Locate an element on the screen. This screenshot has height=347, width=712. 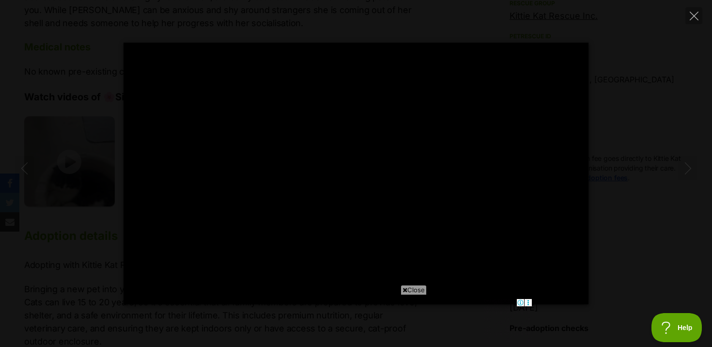
span: Close is located at coordinates (414, 290).